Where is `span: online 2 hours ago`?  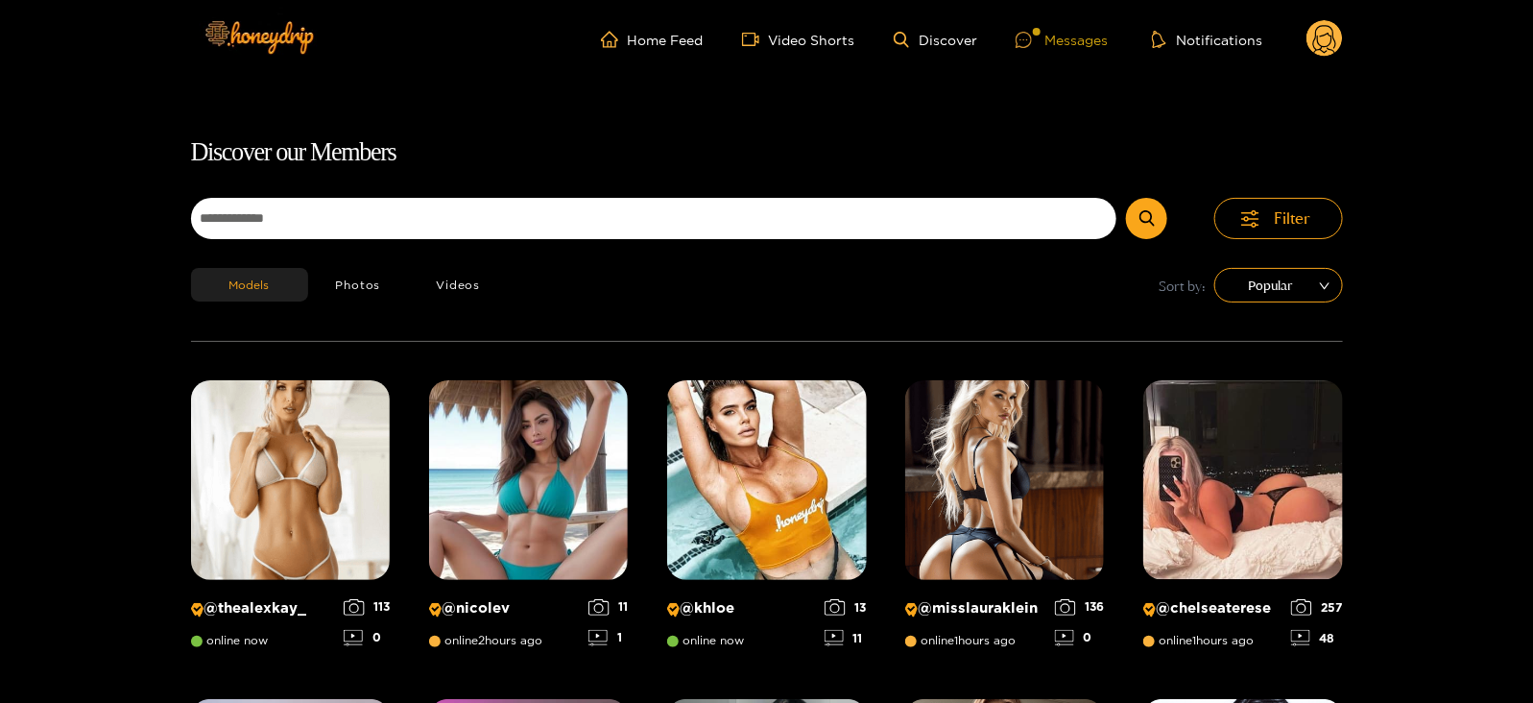
span: online 2 hours ago is located at coordinates (486, 640).